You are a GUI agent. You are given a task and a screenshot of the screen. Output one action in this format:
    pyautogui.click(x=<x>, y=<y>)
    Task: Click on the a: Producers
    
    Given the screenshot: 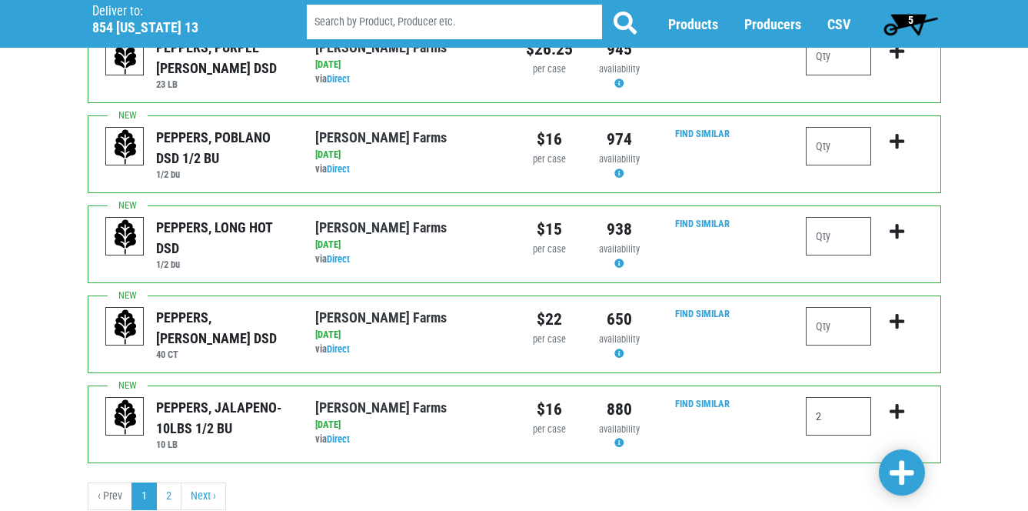 What is the action you would take?
    pyautogui.click(x=773, y=24)
    